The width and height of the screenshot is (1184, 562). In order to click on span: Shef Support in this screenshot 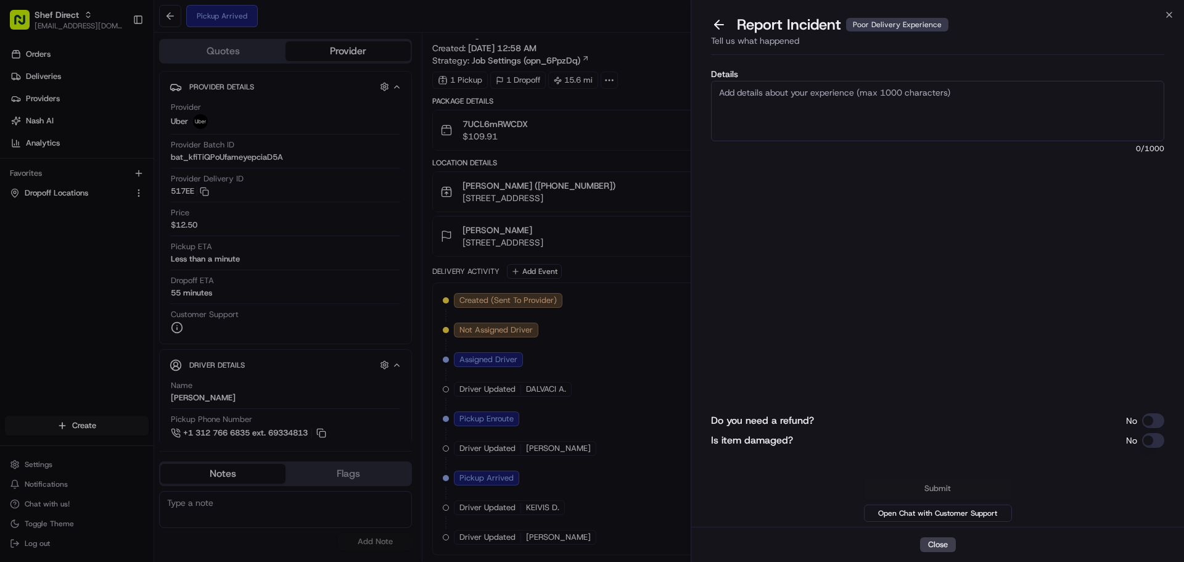, I will do `click(62, 196)`.